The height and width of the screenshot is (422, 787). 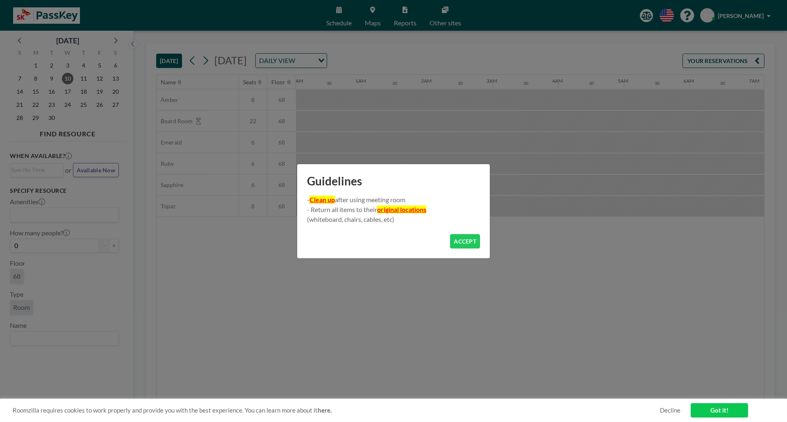 I want to click on a: Got it!, so click(x=719, y=411).